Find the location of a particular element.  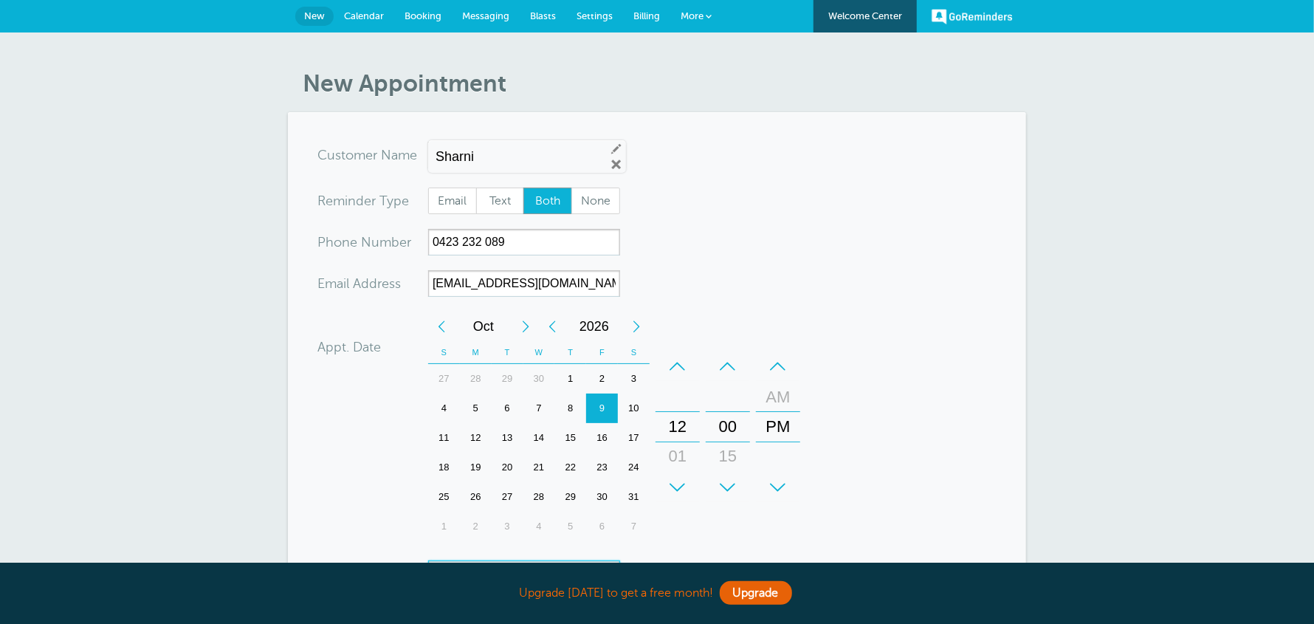

label: Both is located at coordinates (548, 201).